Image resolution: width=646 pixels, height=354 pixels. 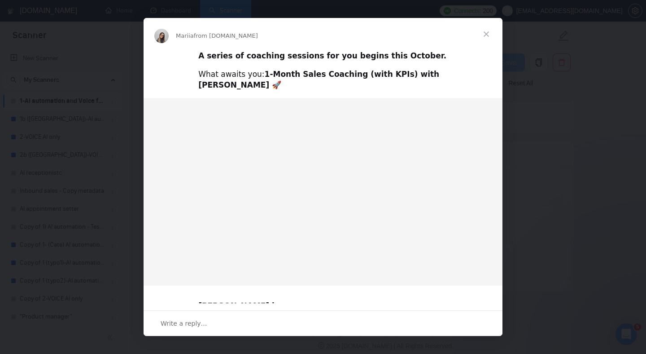 I want to click on b: A series of coaching sessions for you begins this October., so click(x=322, y=56).